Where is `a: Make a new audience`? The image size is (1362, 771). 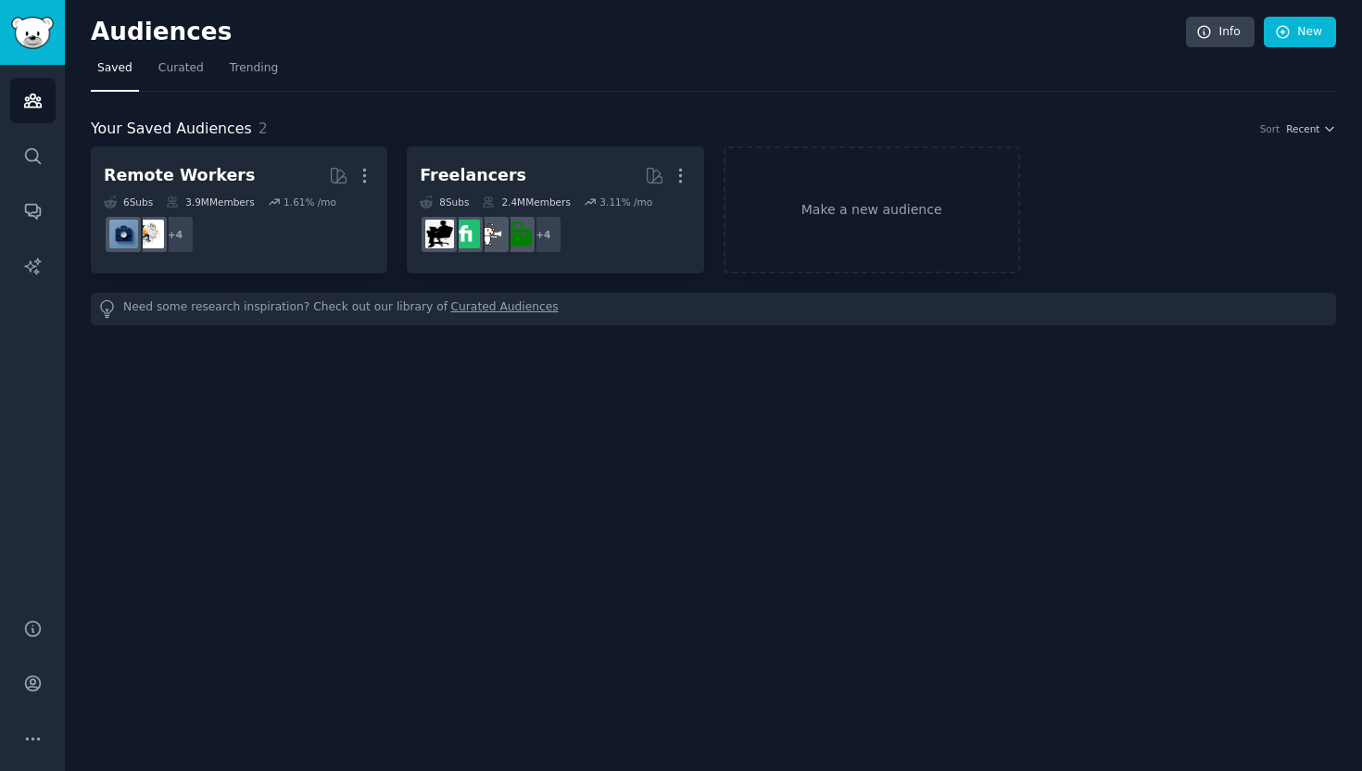
a: Make a new audience is located at coordinates (872, 209).